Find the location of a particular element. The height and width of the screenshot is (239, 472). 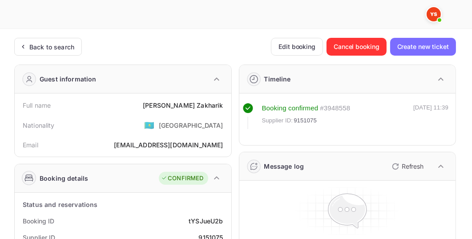

p: Refresh is located at coordinates (412, 166).